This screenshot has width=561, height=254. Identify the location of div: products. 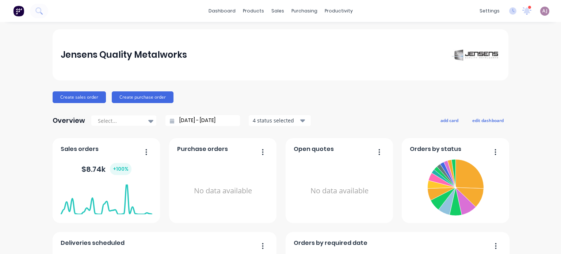
(253, 11).